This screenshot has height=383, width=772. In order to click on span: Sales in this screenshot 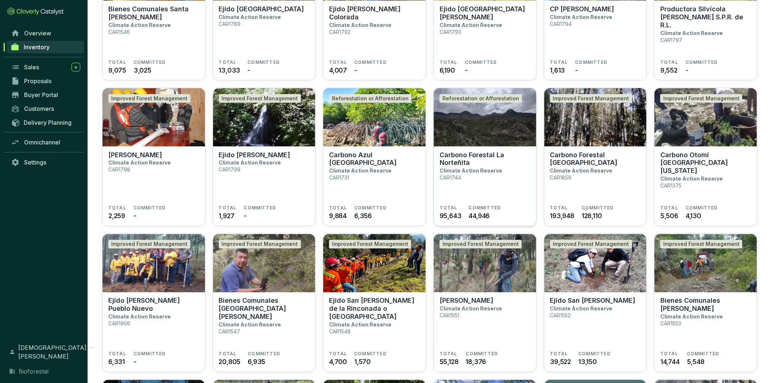, I will do `click(31, 67)`.